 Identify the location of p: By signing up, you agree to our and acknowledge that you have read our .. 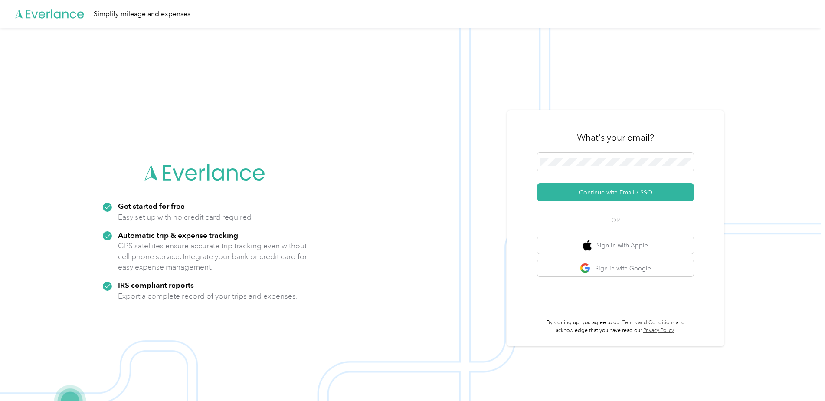
(616, 326).